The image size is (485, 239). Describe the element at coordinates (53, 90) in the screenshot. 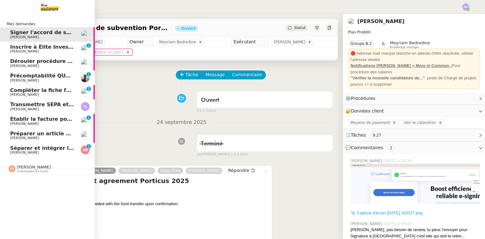

I see `span: Compléter la fiche fournisseur` at that location.